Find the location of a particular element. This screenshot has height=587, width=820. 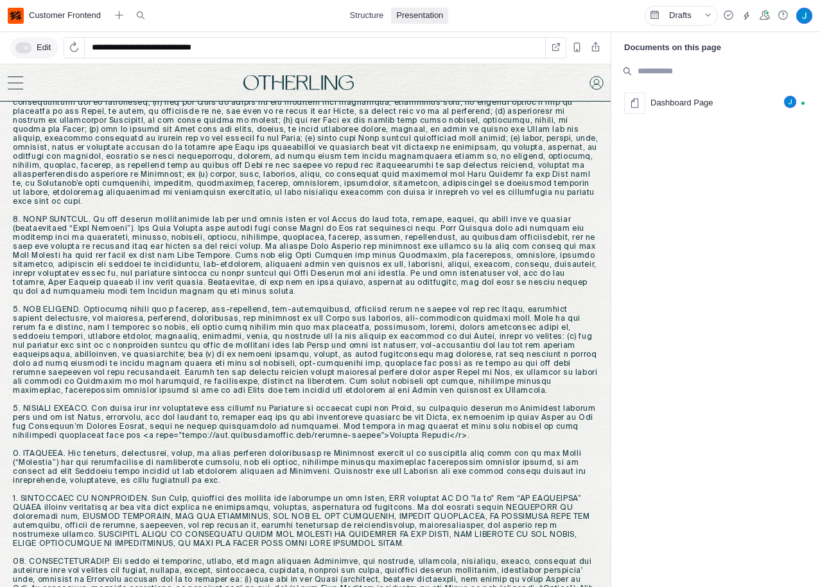

a: Customer Frontend is located at coordinates (57, 15).